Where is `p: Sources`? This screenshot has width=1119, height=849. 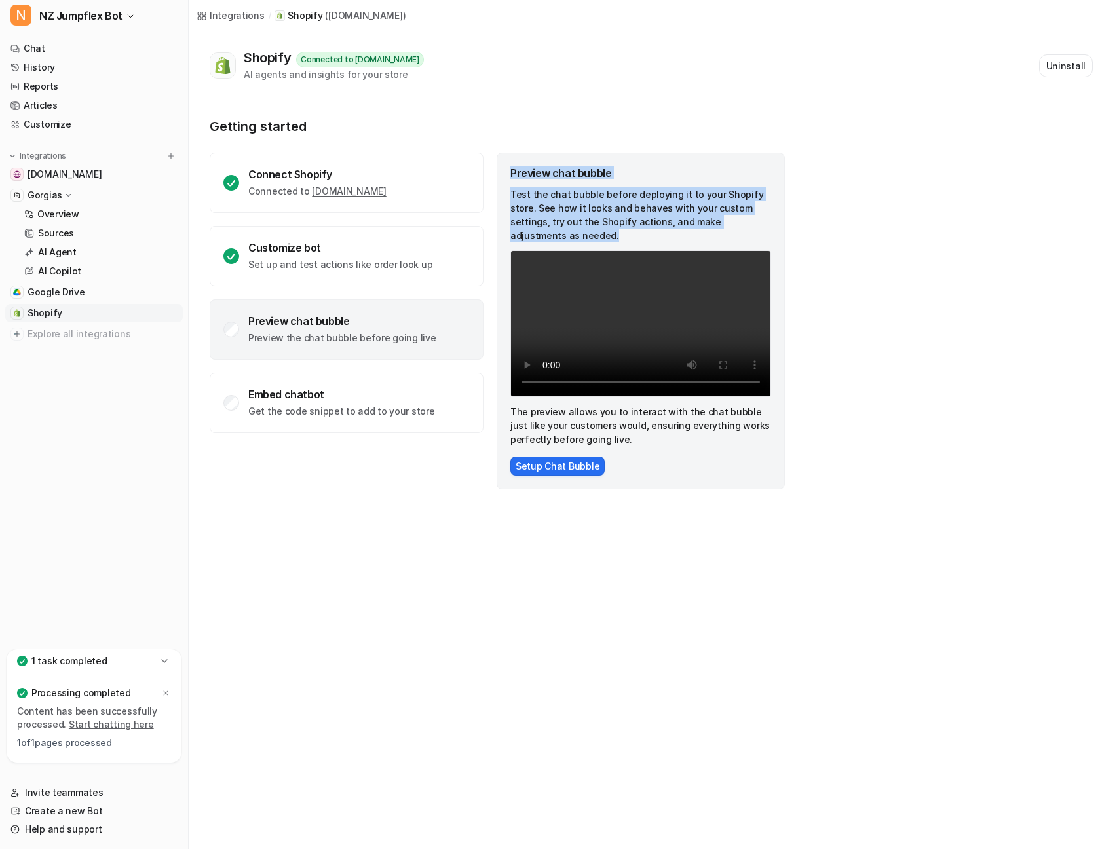 p: Sources is located at coordinates (56, 233).